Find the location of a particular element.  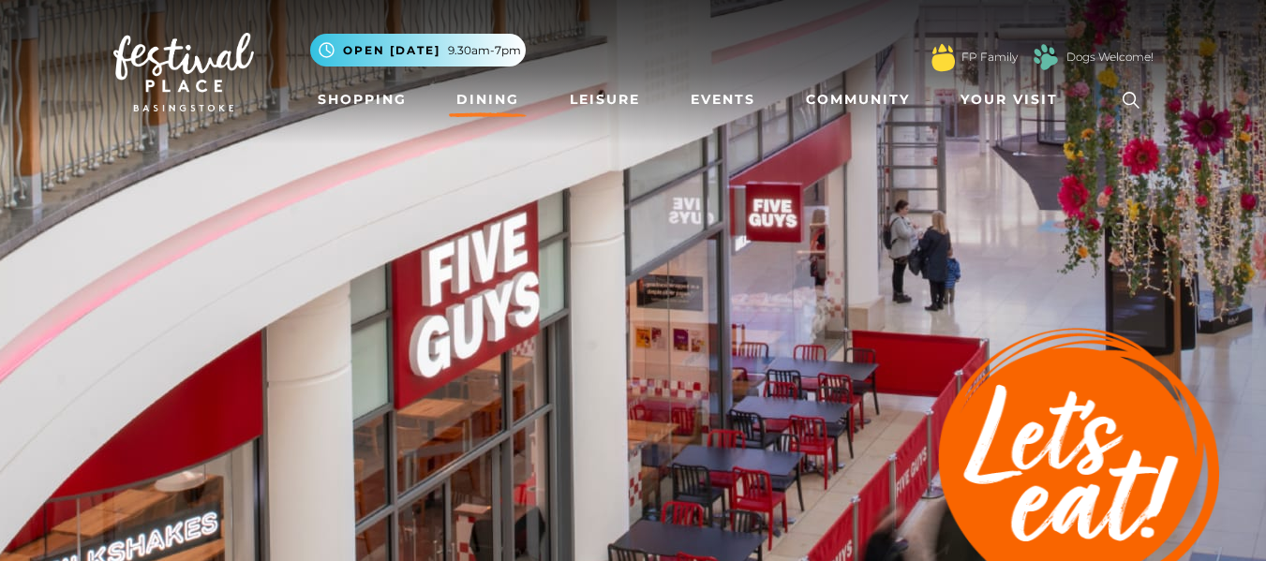

img: Festival Place Logo is located at coordinates (184, 72).